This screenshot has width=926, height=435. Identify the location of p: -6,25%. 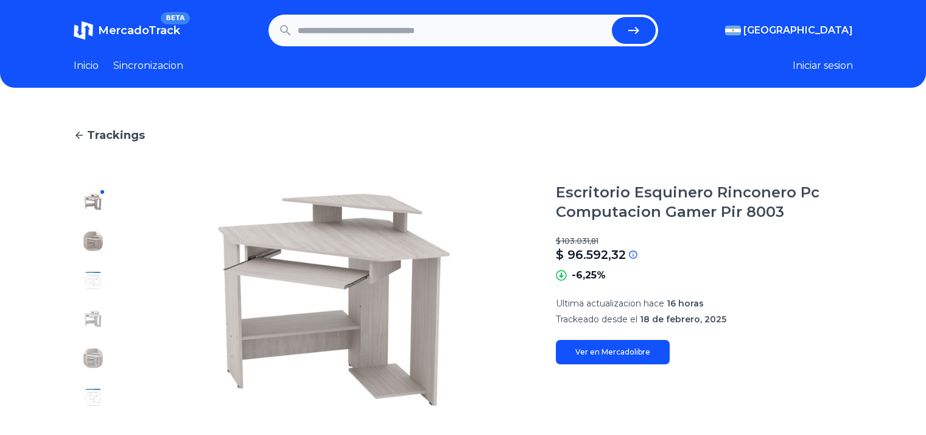
(589, 275).